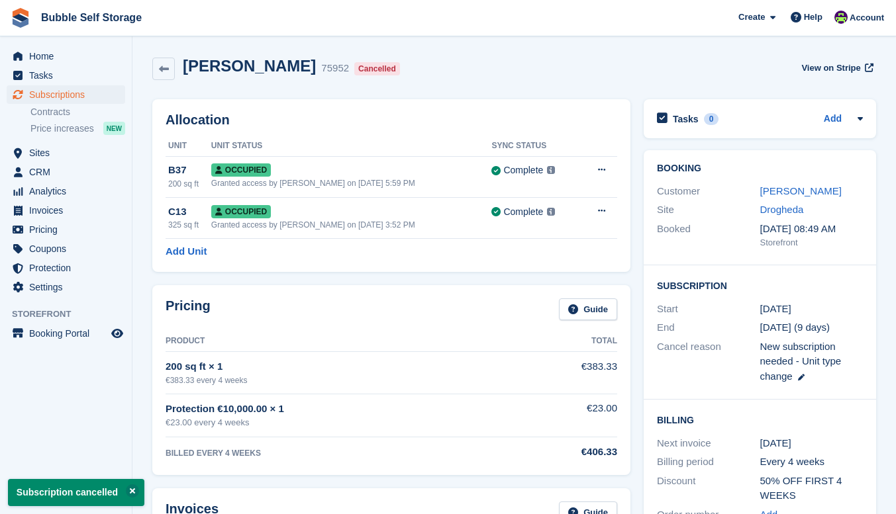  Describe the element at coordinates (708, 236) in the screenshot. I see `div: Booked` at that location.